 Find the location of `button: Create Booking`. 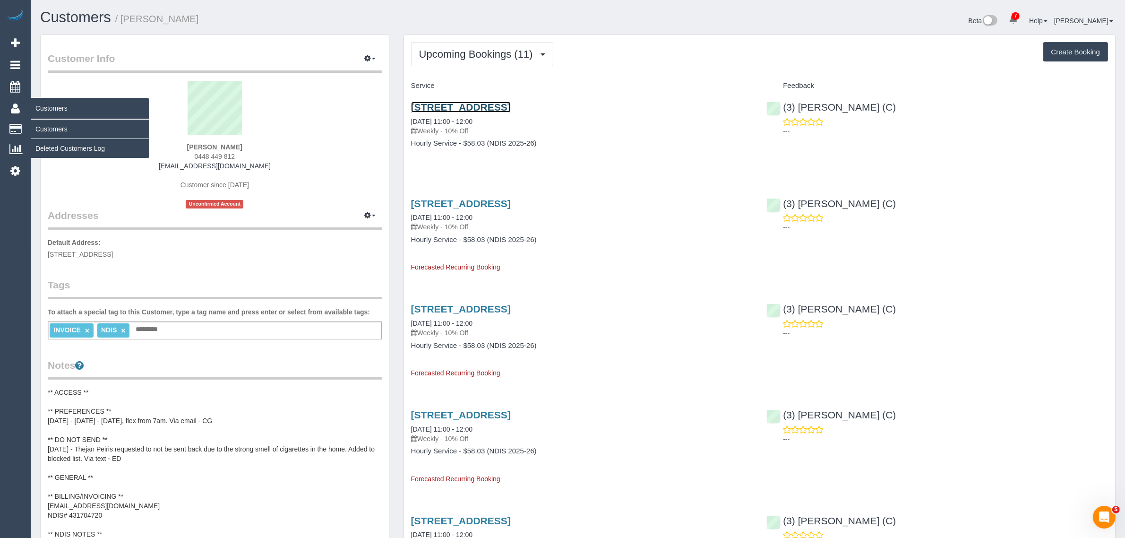

button: Create Booking is located at coordinates (1075, 52).